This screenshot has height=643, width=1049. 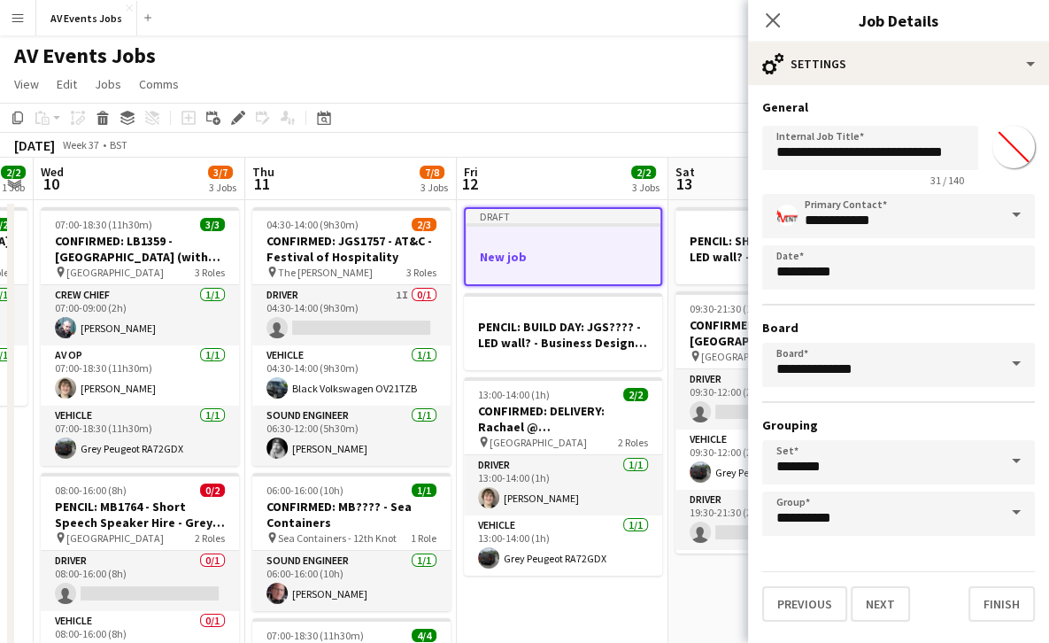 I want to click on span: 3/3, so click(x=212, y=224).